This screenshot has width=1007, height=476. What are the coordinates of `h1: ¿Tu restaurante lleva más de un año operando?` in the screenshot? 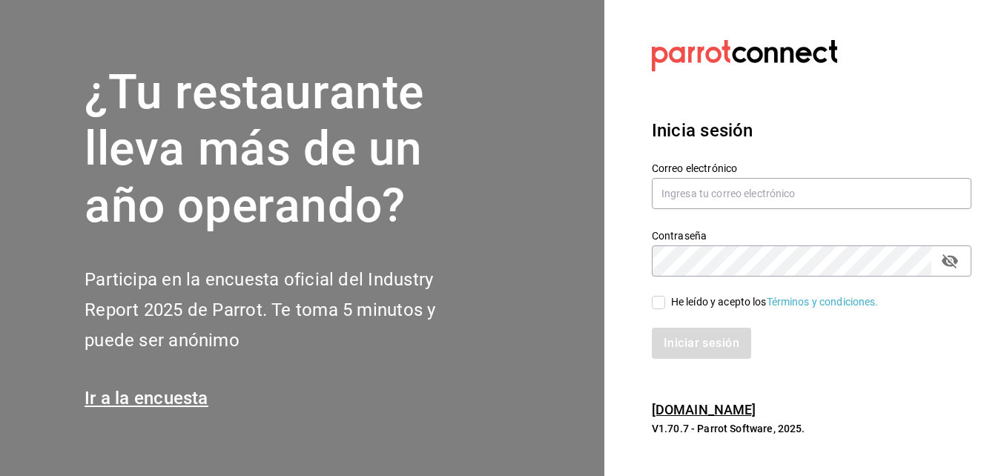 It's located at (285, 150).